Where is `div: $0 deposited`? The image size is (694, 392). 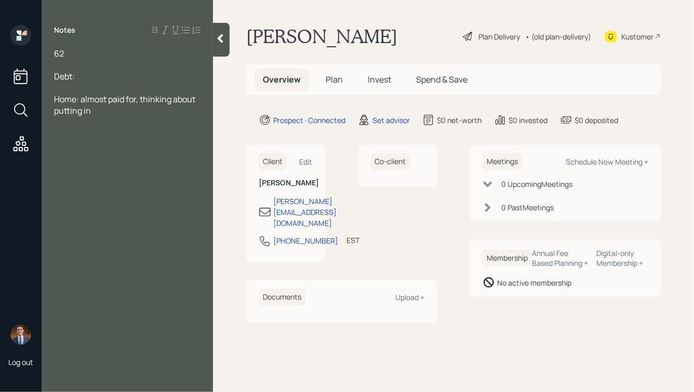
div: $0 deposited is located at coordinates (596, 120).